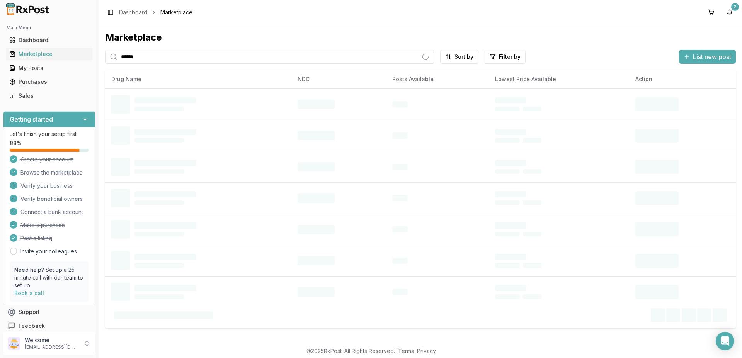  Describe the element at coordinates (464, 57) in the screenshot. I see `span: Sort by` at that location.